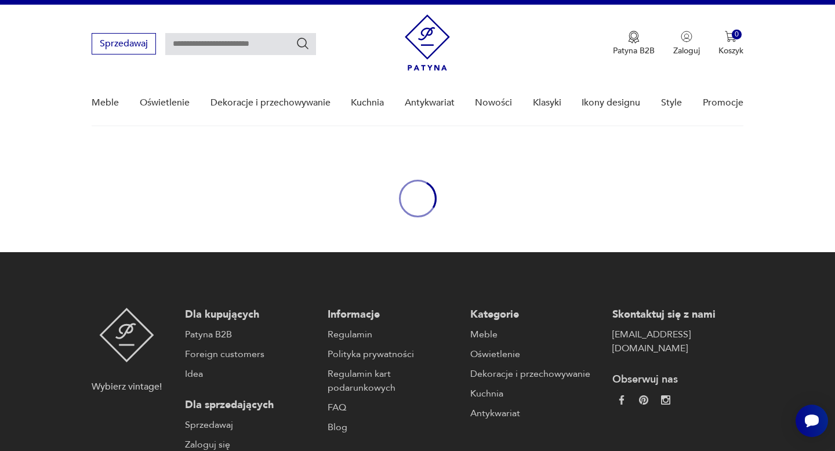 The width and height of the screenshot is (835, 451). What do you see at coordinates (123, 43) in the screenshot?
I see `button: Sprzedawaj` at bounding box center [123, 43].